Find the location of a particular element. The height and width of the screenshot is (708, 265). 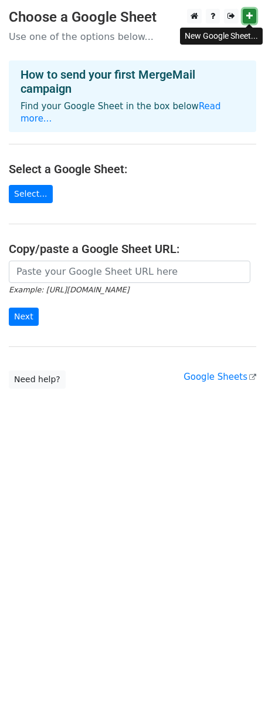

p: Use one of the options below... is located at coordinates (133, 36).